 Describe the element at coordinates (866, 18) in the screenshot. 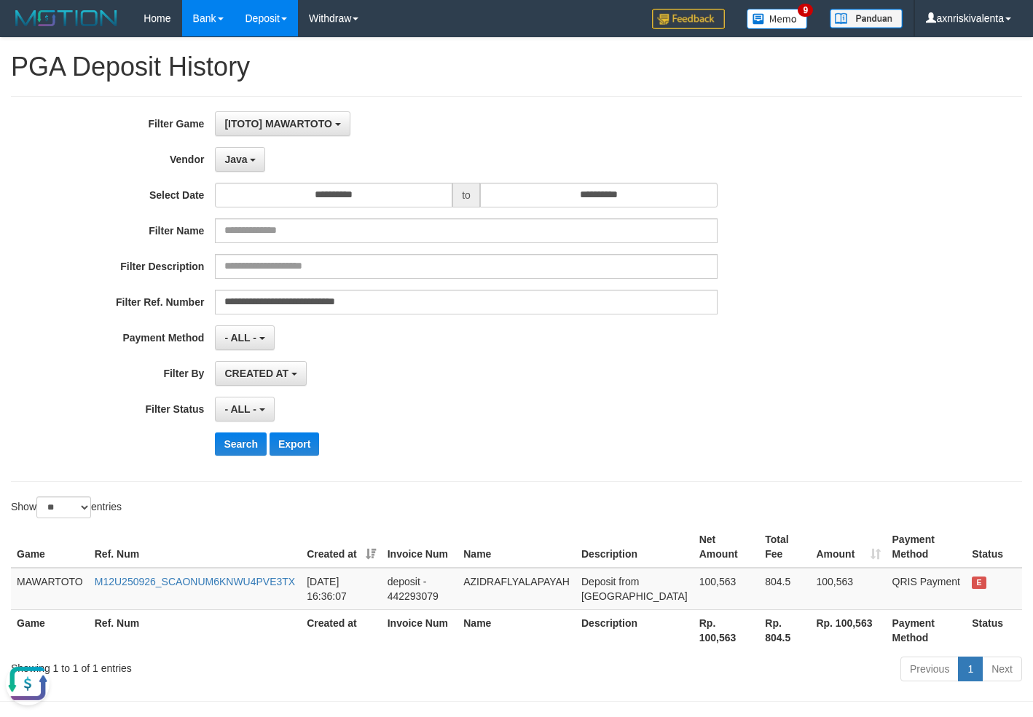

I see `img: panduan.png` at that location.